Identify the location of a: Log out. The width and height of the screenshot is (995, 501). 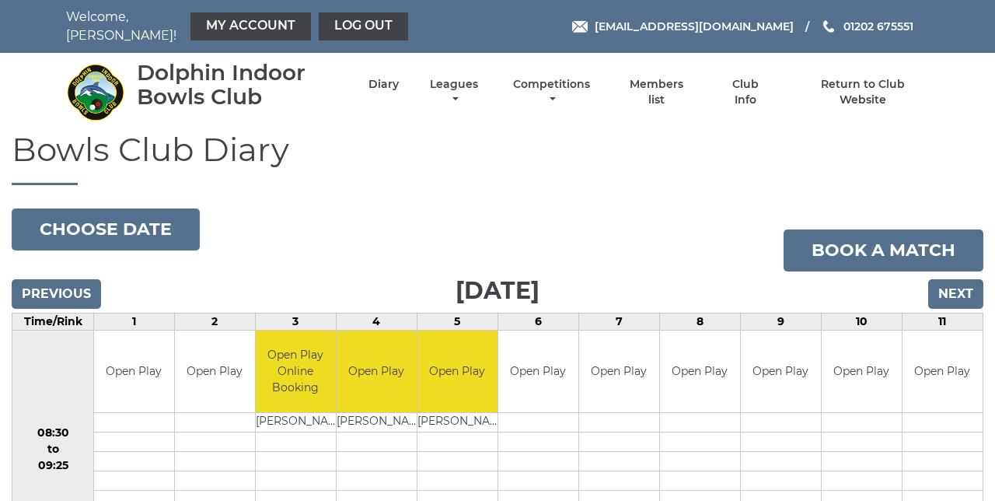
(363, 26).